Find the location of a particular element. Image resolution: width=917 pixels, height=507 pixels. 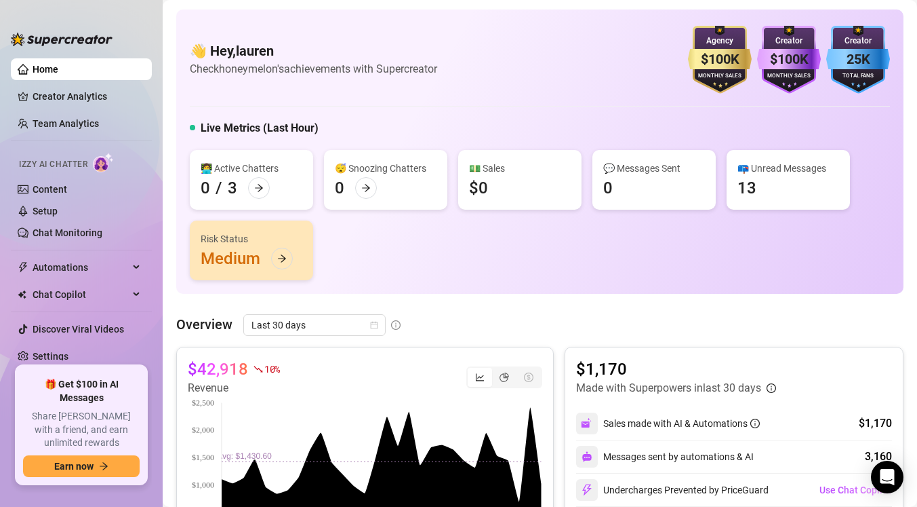

a: Team Analytics is located at coordinates (66, 123).